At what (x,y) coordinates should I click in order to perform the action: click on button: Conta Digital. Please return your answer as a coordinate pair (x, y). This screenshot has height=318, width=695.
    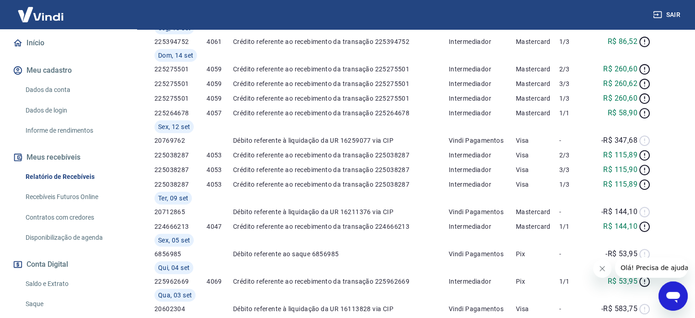
    Looking at the image, I should click on (68, 264).